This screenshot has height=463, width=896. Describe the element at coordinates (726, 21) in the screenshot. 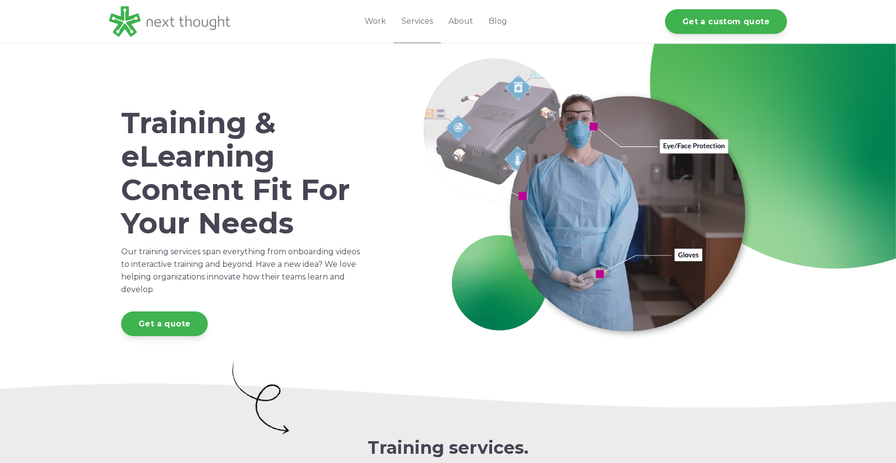

I see `a: Get a custom quote` at that location.